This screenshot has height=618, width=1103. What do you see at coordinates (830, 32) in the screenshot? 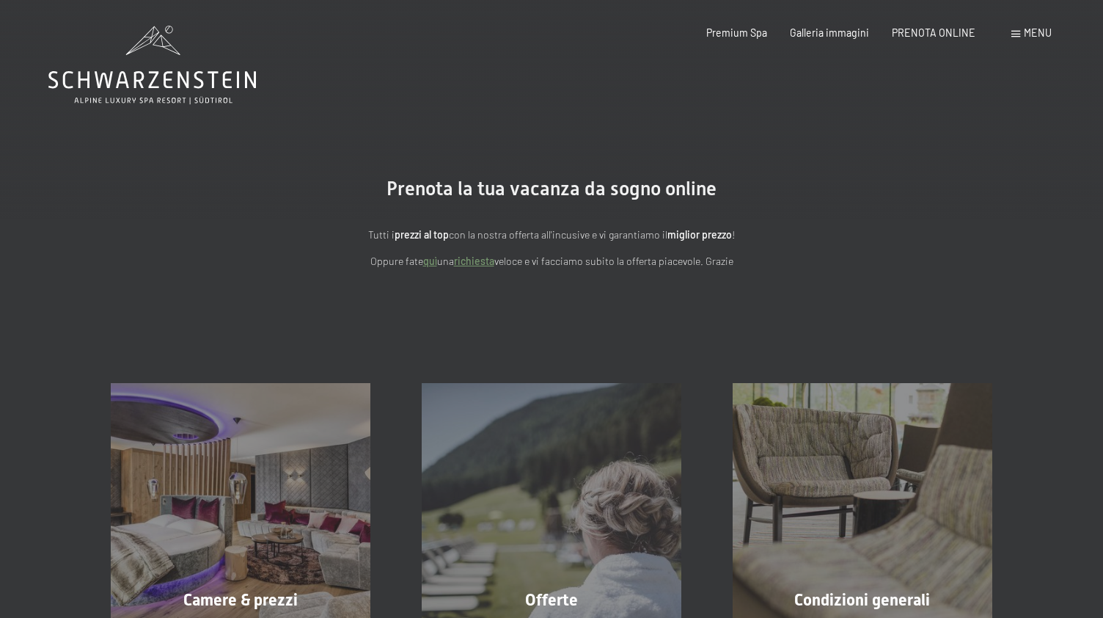
I see `span: Galleria immagini` at bounding box center [830, 32].